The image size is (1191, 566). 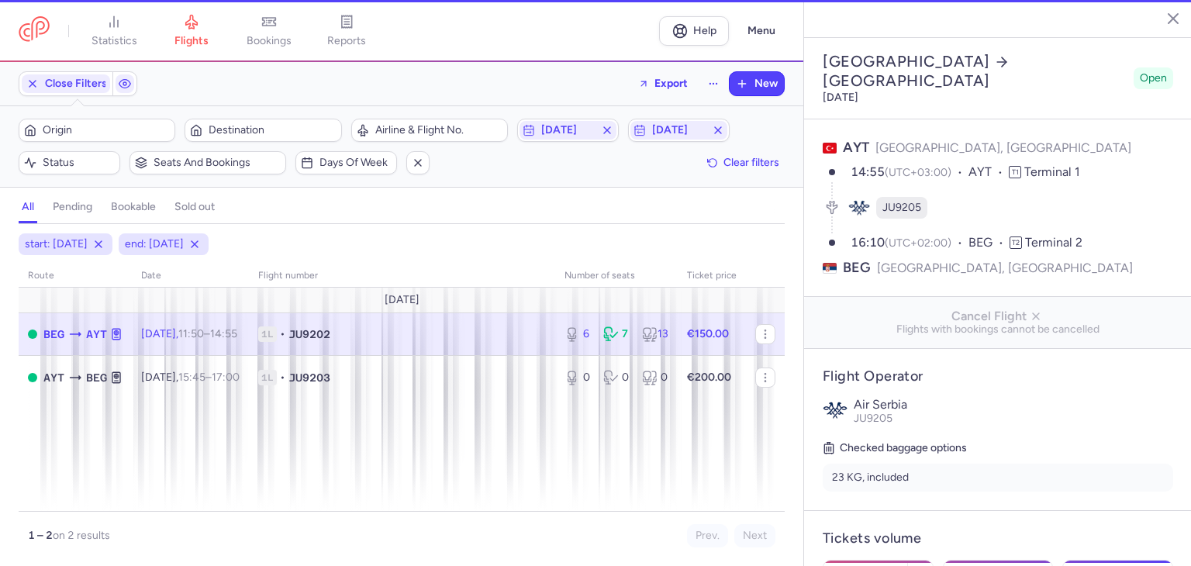 What do you see at coordinates (766, 84) in the screenshot?
I see `span: New` at bounding box center [766, 84].